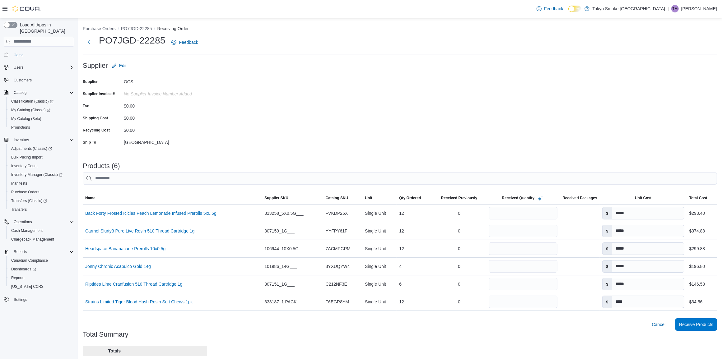  I want to click on div: Taylor Murphy, so click(675, 9).